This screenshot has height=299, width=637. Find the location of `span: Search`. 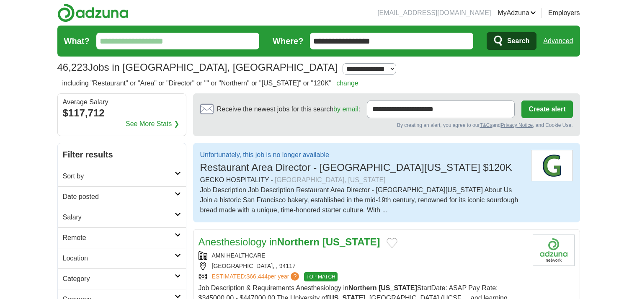

span: Search is located at coordinates (518, 41).